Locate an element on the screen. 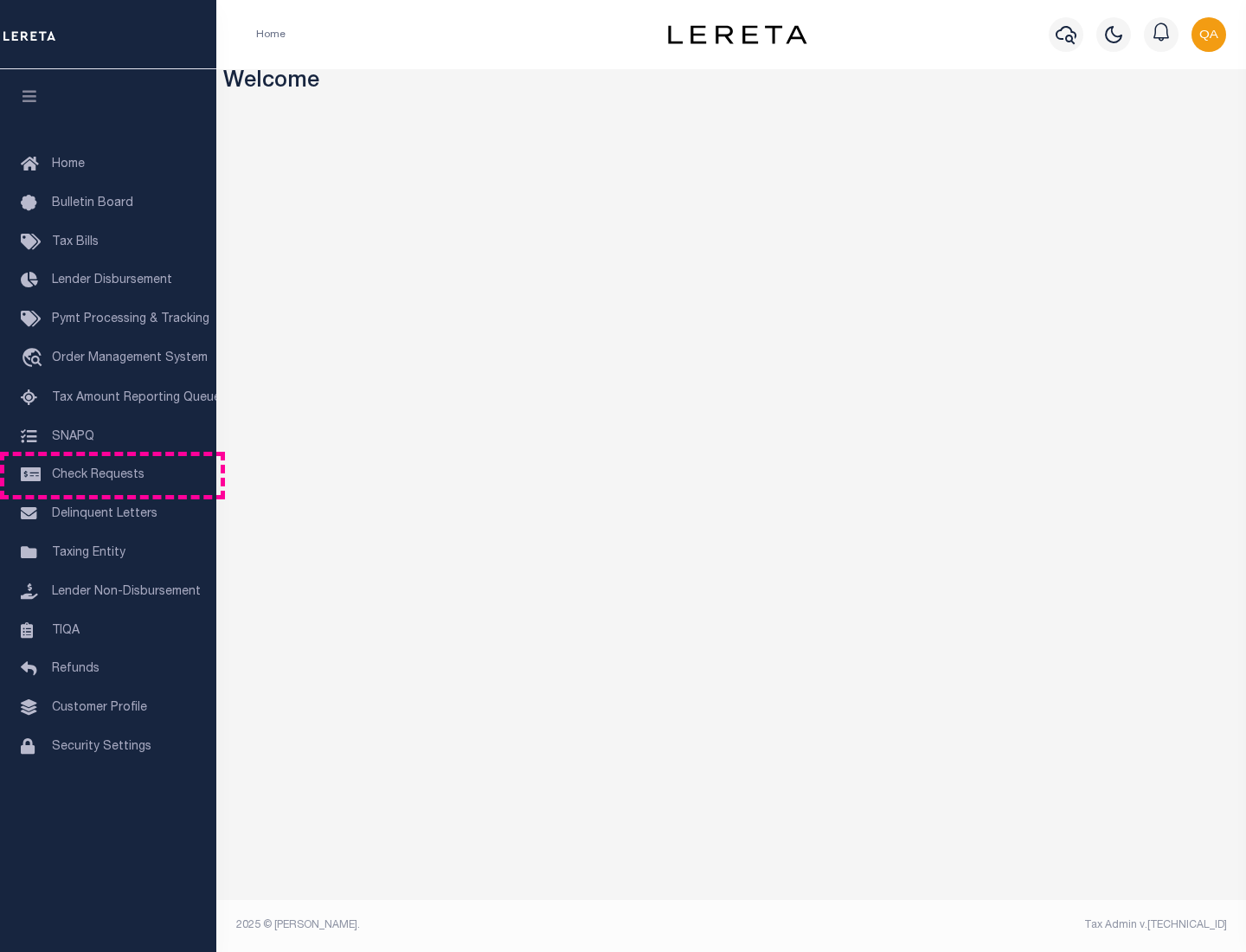  h3: Welcome is located at coordinates (731, 83).